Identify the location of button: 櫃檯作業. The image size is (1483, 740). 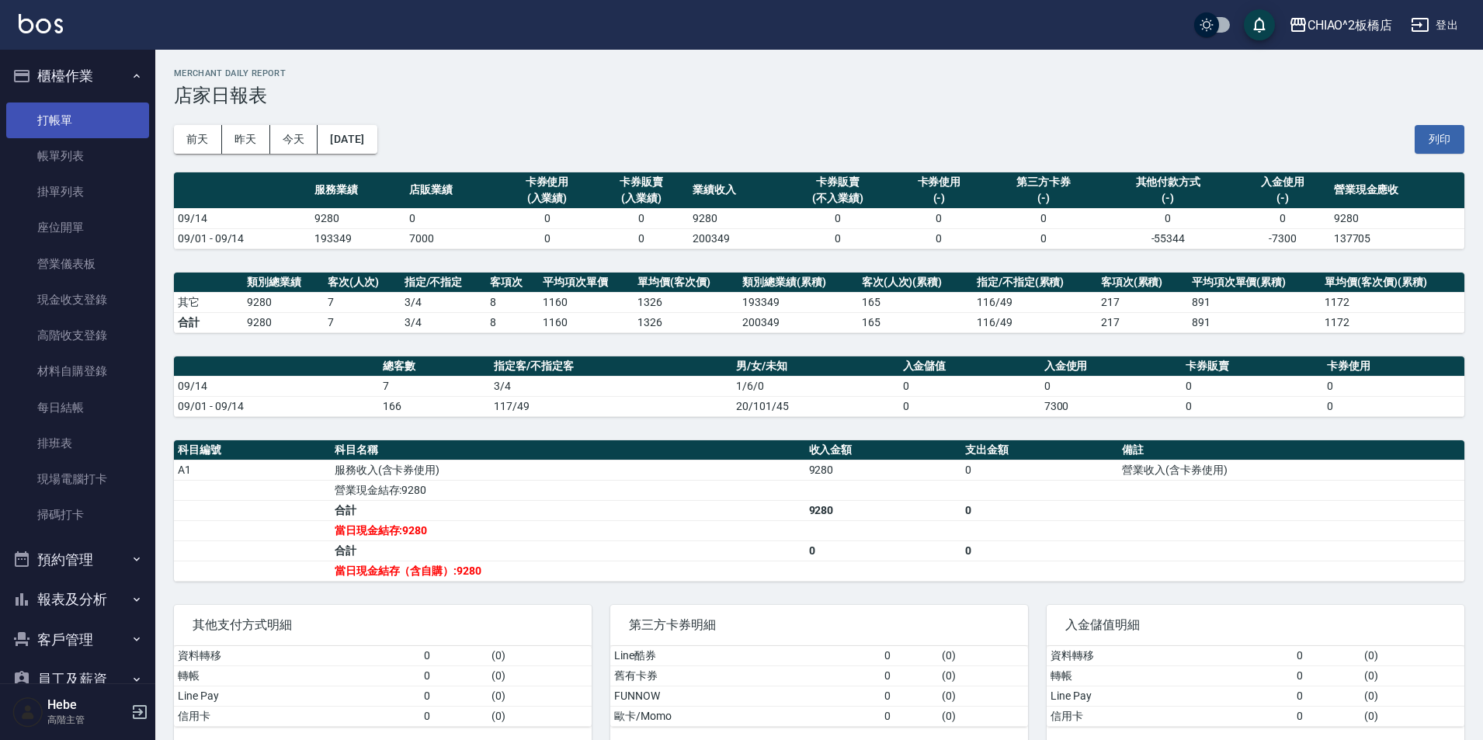
(78, 76).